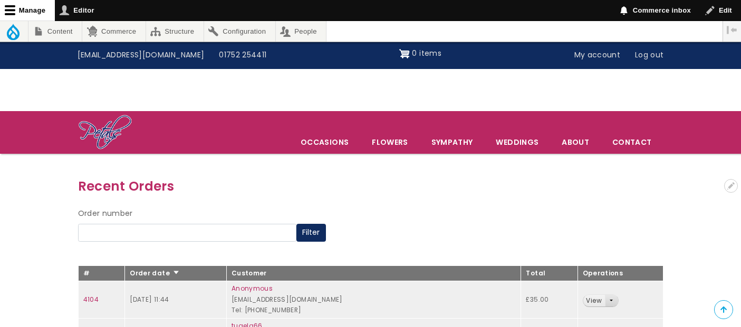  What do you see at coordinates (239, 31) in the screenshot?
I see `a: Configuration` at bounding box center [239, 31].